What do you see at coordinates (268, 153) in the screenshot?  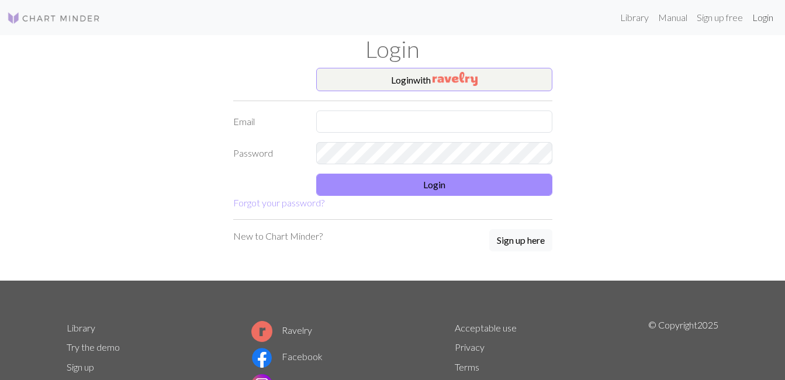 I see `label: Password` at bounding box center [268, 153].